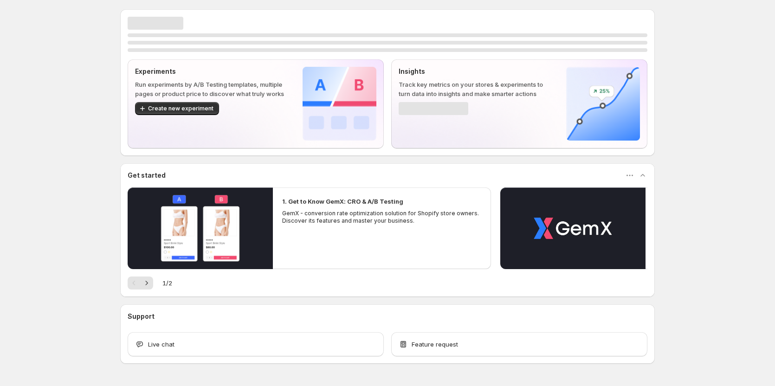 This screenshot has width=775, height=386. I want to click on h2: 1. Get to Know GemX: CRO & A/B Testing, so click(343, 202).